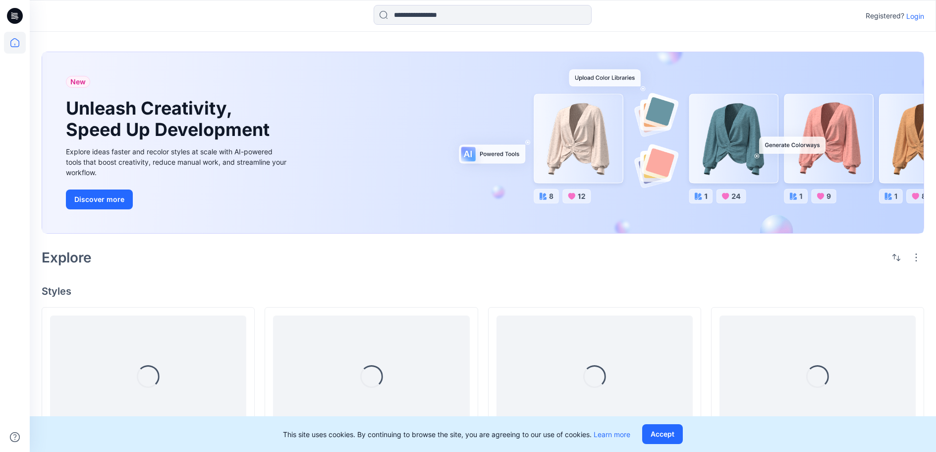  What do you see at coordinates (483, 291) in the screenshot?
I see `h4: Styles` at bounding box center [483, 291].